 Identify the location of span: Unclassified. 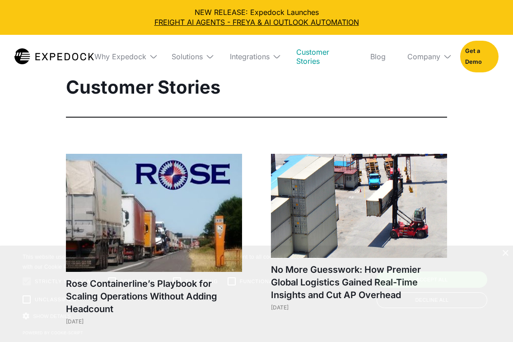
(56, 299).